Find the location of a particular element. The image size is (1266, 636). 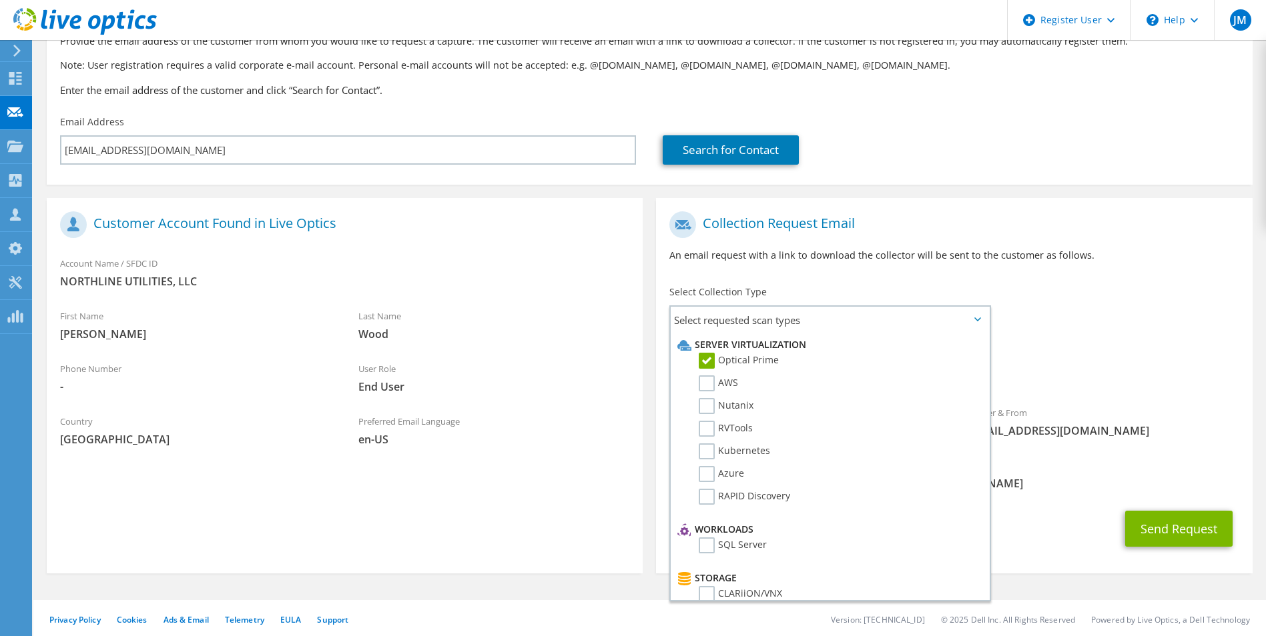

label: Email Address is located at coordinates (92, 122).